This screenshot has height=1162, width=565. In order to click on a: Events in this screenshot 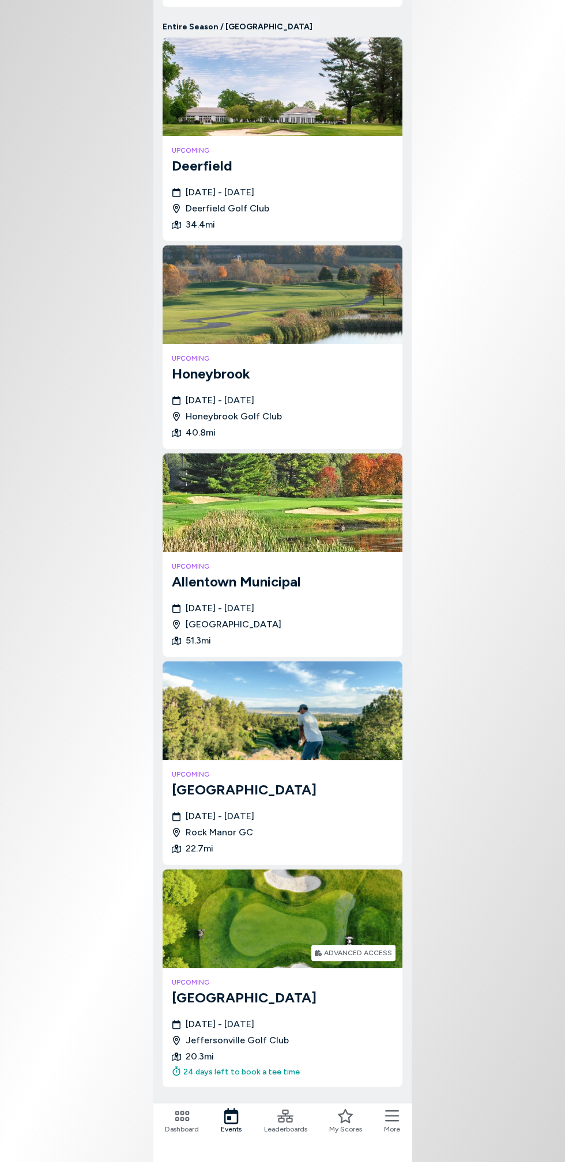, I will do `click(231, 1121)`.